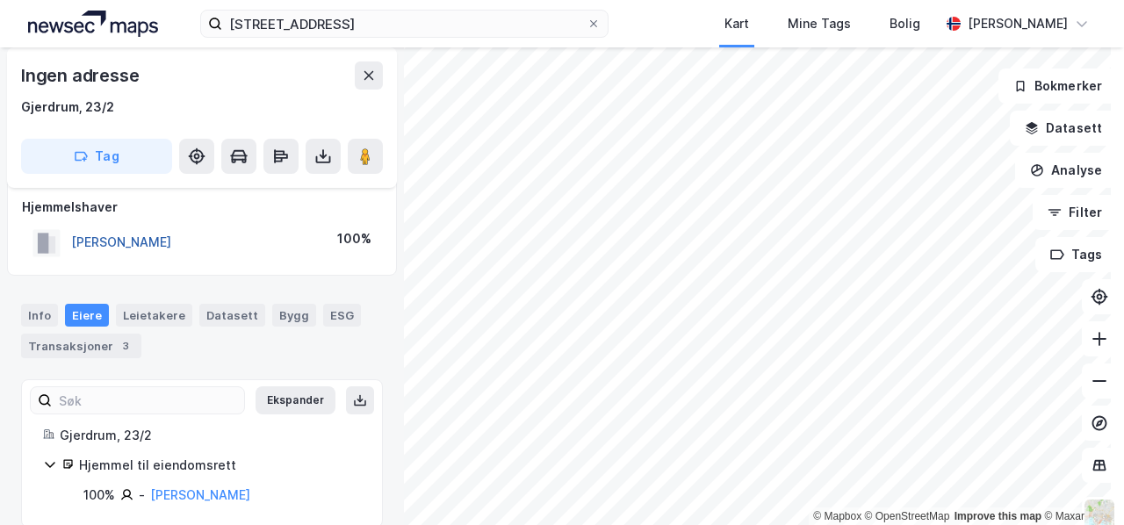 This screenshot has height=525, width=1124. I want to click on div: Hjemmelshaver, so click(202, 207).